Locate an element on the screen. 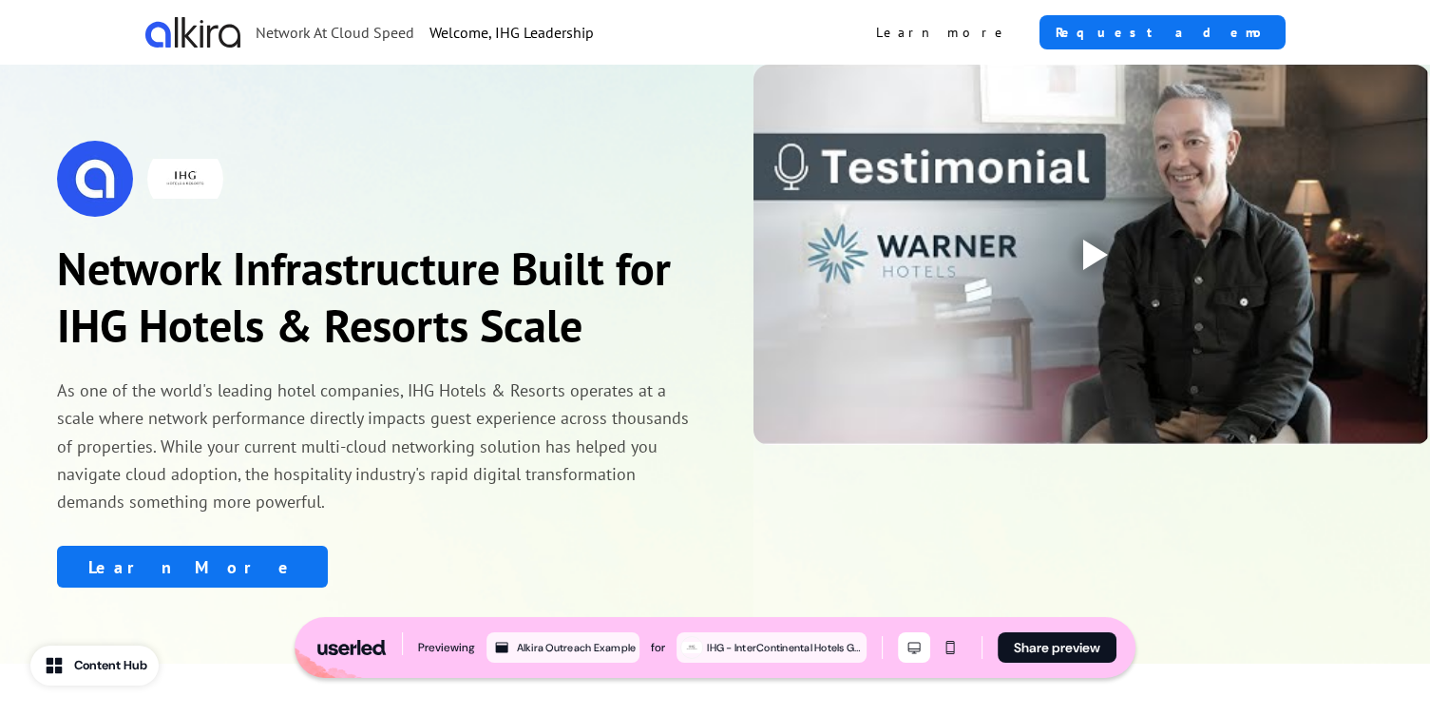 The width and height of the screenshot is (1430, 716). button: Mobile mode is located at coordinates (950, 647).